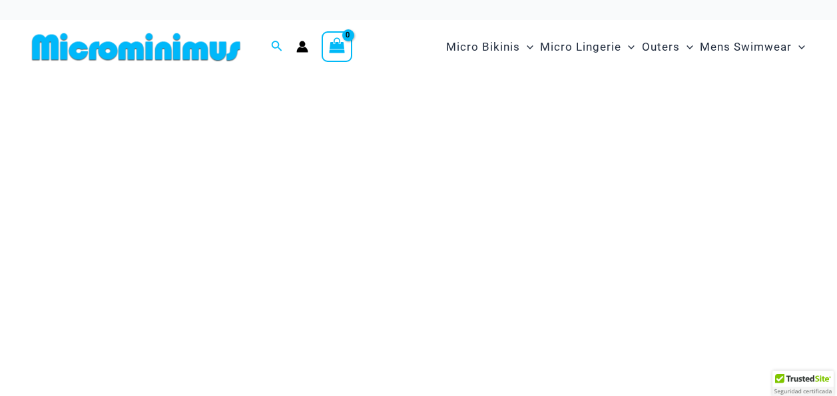 The height and width of the screenshot is (396, 837). I want to click on span: Micro Lingerie, so click(581, 47).